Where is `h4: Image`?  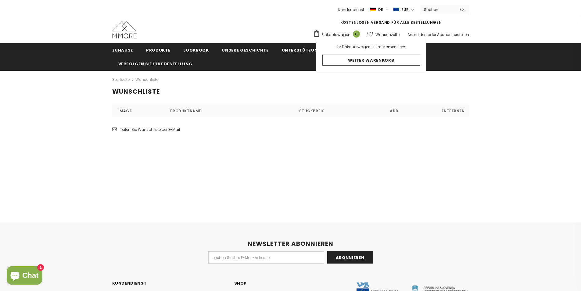
h4: Image is located at coordinates (138, 111).